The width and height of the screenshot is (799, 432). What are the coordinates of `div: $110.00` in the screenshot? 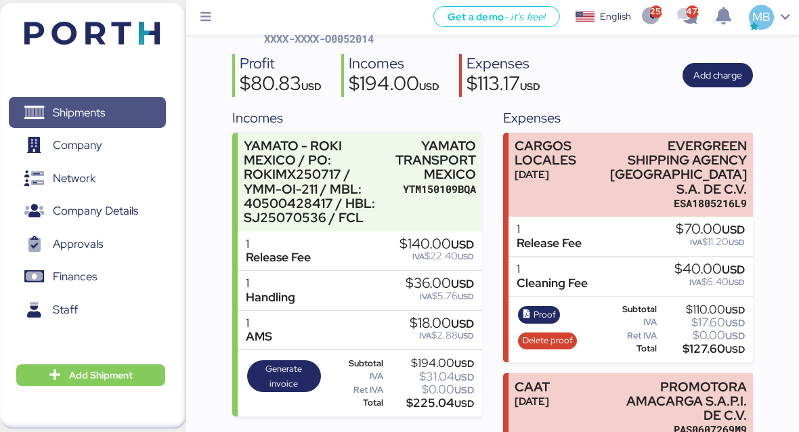 It's located at (702, 309).